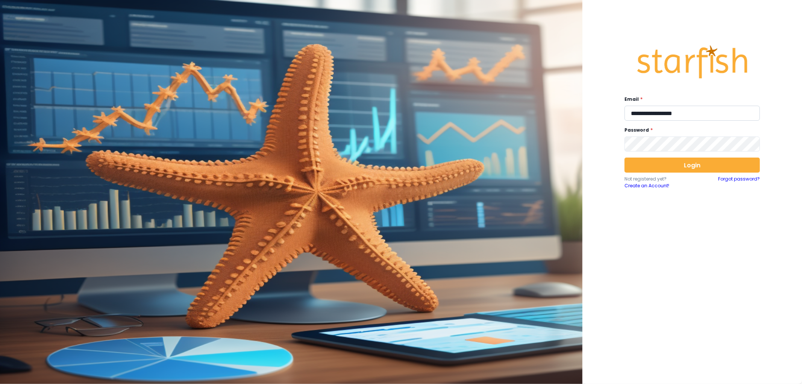 This screenshot has height=384, width=802. Describe the element at coordinates (692, 165) in the screenshot. I see `button: Login` at that location.